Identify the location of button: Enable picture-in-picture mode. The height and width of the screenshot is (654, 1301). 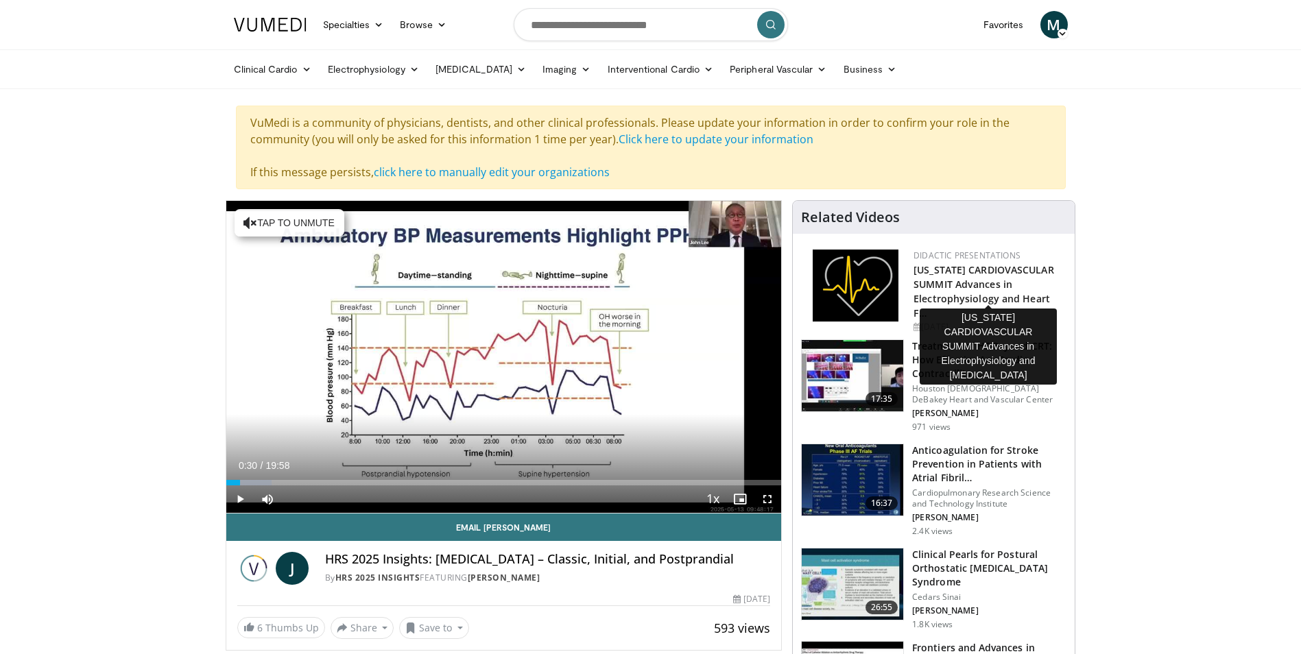
(740, 499).